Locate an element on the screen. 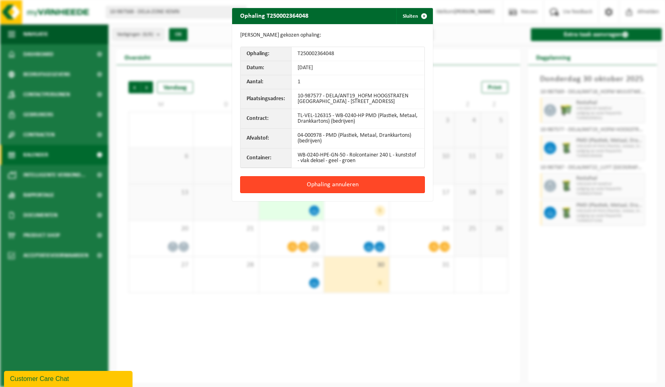 This screenshot has height=387, width=665. th: Datum: is located at coordinates (266, 68).